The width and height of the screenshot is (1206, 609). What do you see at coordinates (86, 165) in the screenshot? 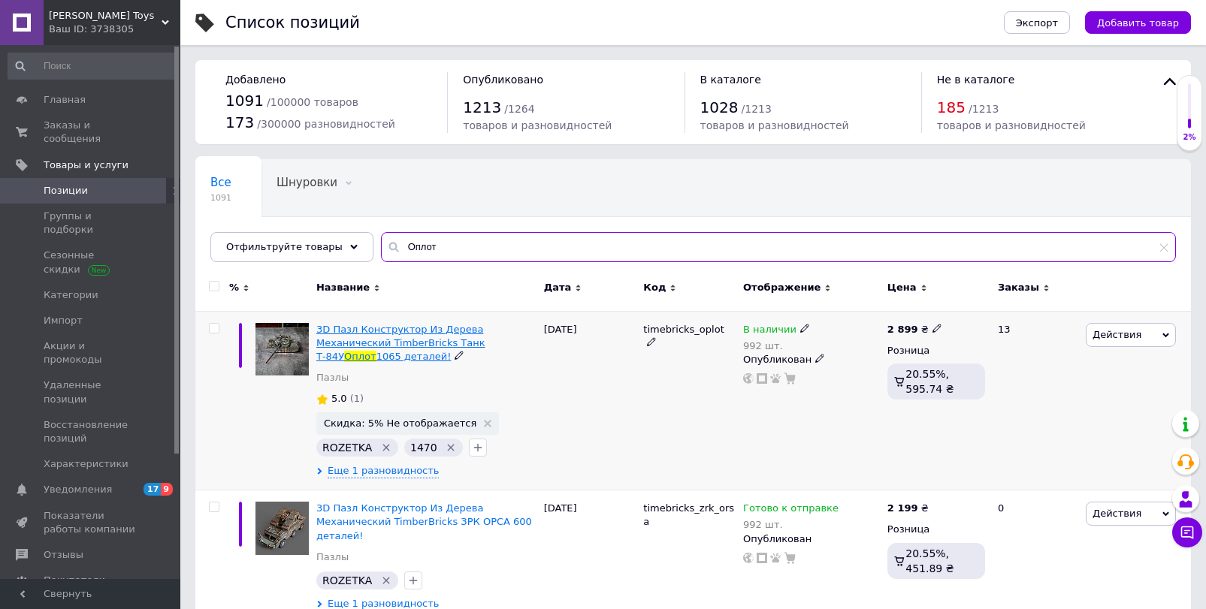
I see `span: Товары и услуги` at bounding box center [86, 165].